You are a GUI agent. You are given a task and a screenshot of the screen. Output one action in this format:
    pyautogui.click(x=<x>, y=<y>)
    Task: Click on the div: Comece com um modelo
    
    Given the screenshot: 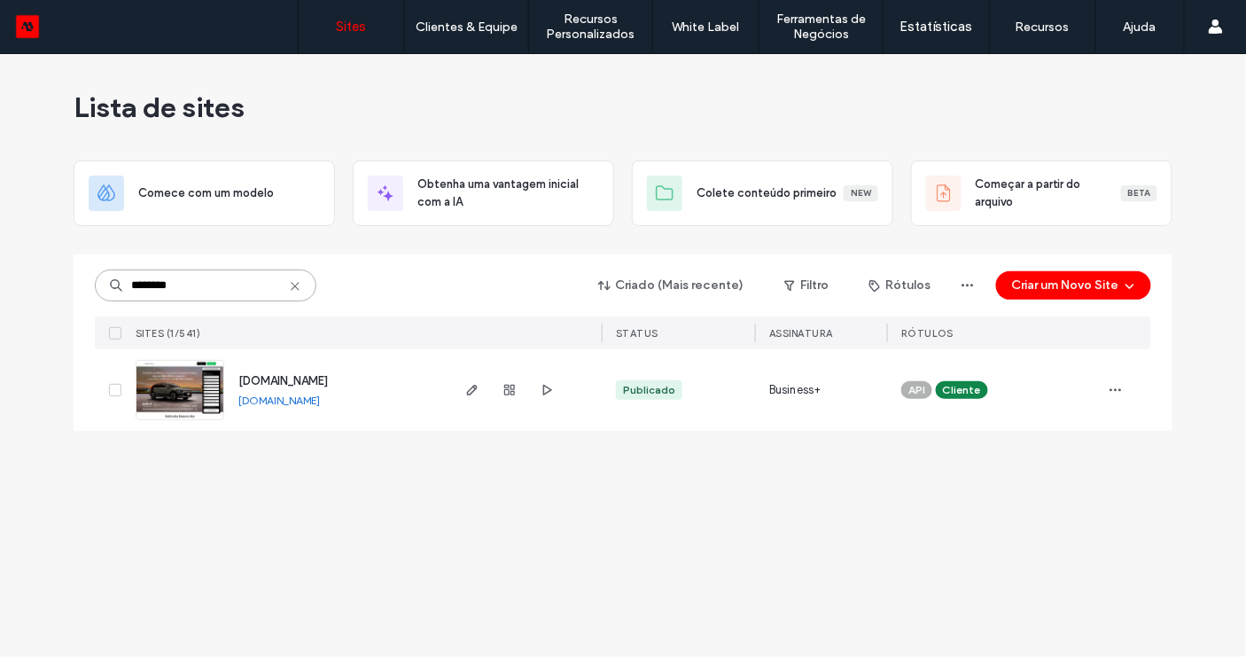 What is the action you would take?
    pyautogui.click(x=204, y=193)
    